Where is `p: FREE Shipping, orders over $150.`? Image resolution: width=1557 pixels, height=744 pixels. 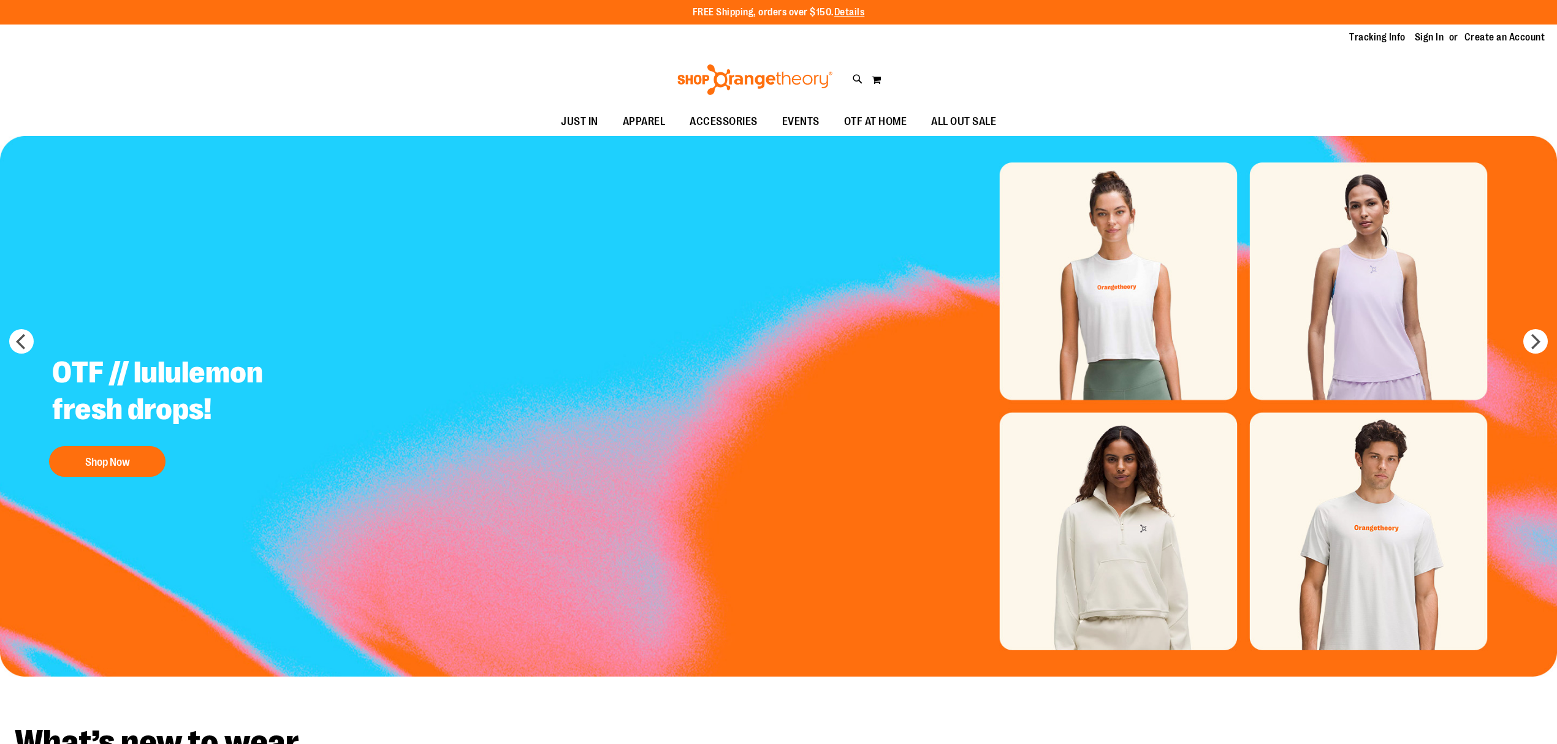
p: FREE Shipping, orders over $150. is located at coordinates (779, 12).